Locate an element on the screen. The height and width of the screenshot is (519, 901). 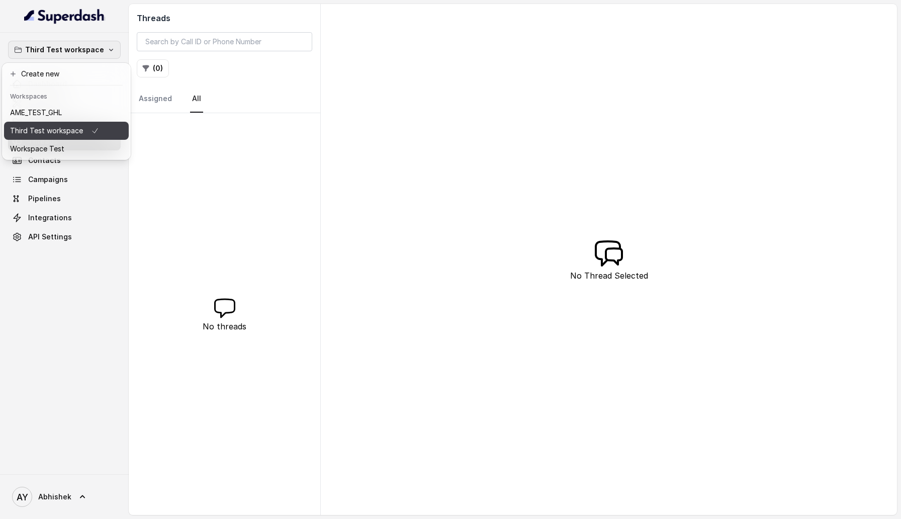
header: Workspaces is located at coordinates (66, 96).